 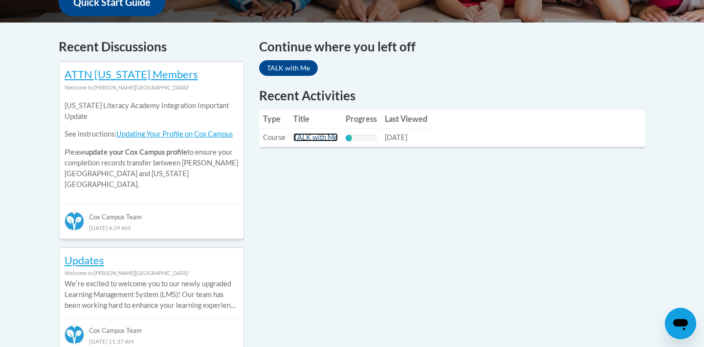 What do you see at coordinates (152, 46) in the screenshot?
I see `h4: Recent Discussions` at bounding box center [152, 46].